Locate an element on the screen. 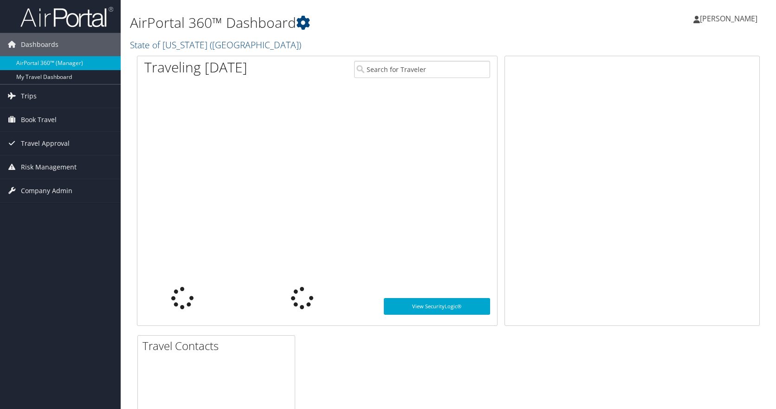 The image size is (776, 409). img: airportal-logo.png is located at coordinates (67, 17).